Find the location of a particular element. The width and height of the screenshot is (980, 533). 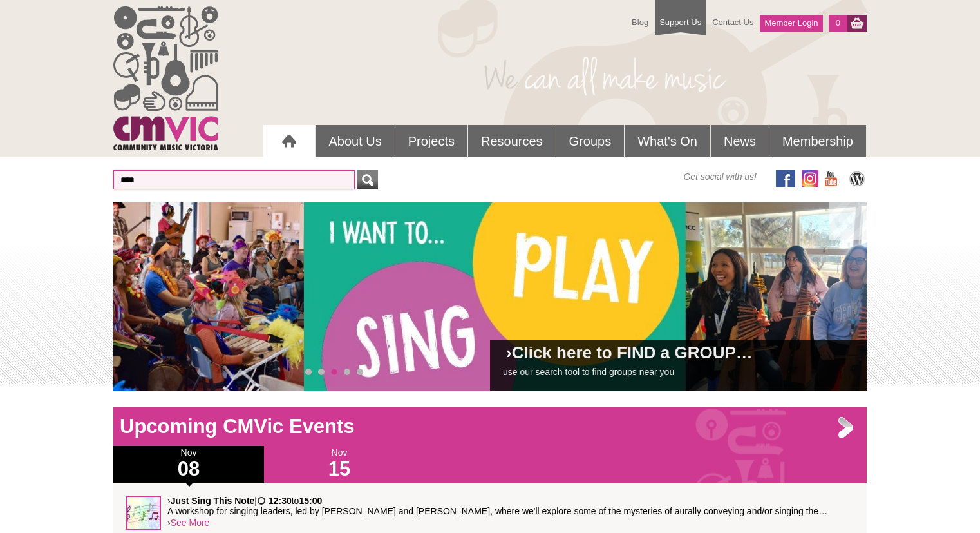

a: Click here to FIND a GROUP… is located at coordinates (633, 352).